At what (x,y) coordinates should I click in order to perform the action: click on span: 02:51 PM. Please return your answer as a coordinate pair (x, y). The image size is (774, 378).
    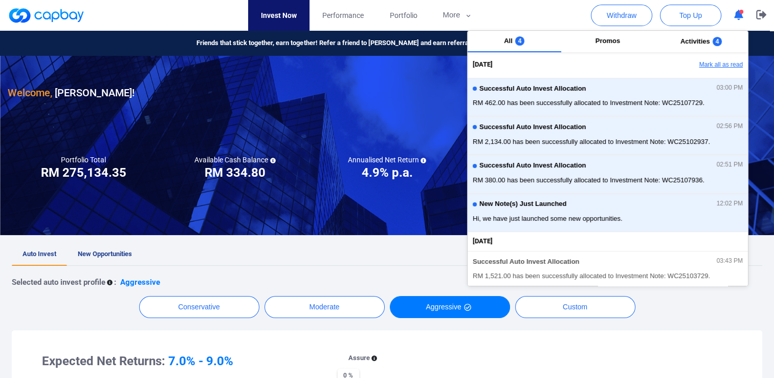
    Looking at the image, I should click on (730, 165).